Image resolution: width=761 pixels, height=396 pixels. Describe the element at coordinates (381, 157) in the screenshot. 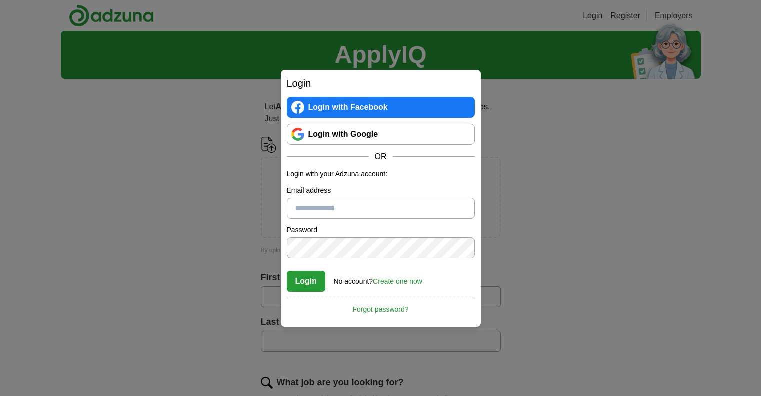

I see `span: OR` at that location.